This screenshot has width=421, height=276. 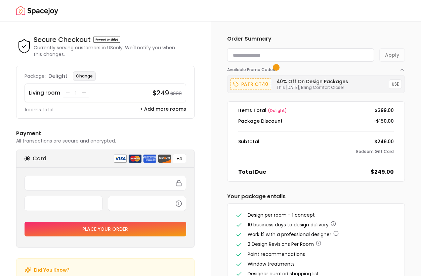 What do you see at coordinates (114, 51) in the screenshot?
I see `p: Currently serving customers in US only. We'll notify you when this changes.` at bounding box center [114, 51].